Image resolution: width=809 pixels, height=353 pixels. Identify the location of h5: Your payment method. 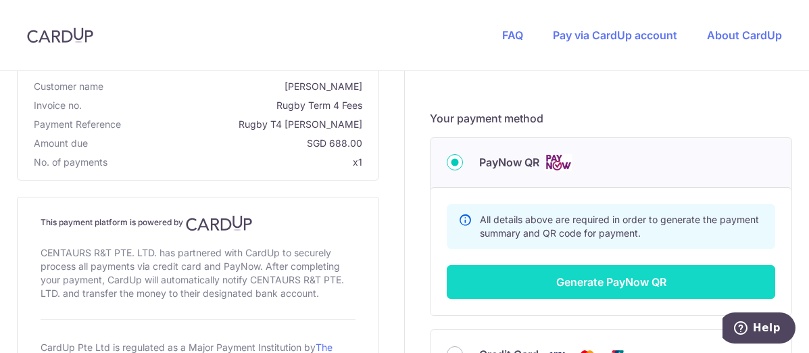
(611, 118).